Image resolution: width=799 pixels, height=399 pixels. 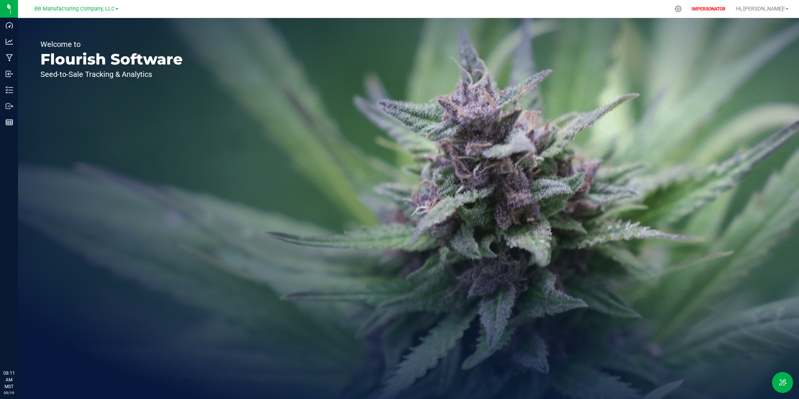 What do you see at coordinates (9, 74) in the screenshot?
I see `inline-svg: Inbound` at bounding box center [9, 74].